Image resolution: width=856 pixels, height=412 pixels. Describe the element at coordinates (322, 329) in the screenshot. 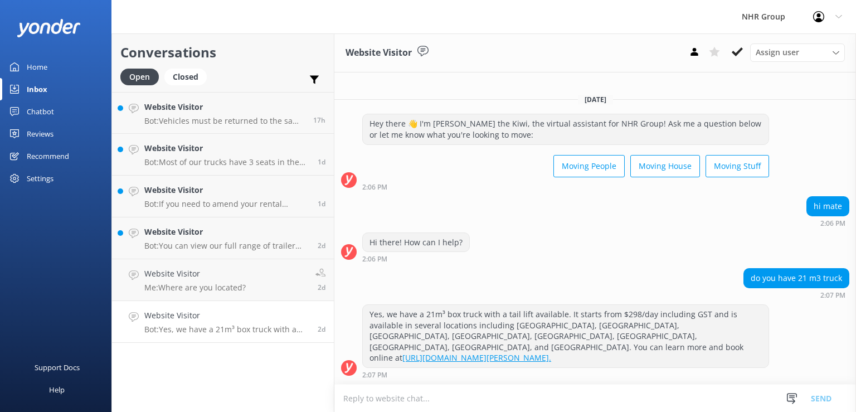

I see `span: Aug 29 2025 02:07pm (UTC +12:00) Pacific/Auckland` at that location.